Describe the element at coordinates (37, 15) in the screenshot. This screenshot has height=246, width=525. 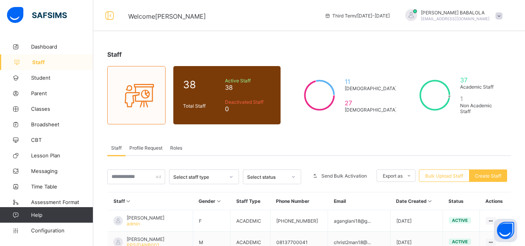
I see `img: safsims` at that location.